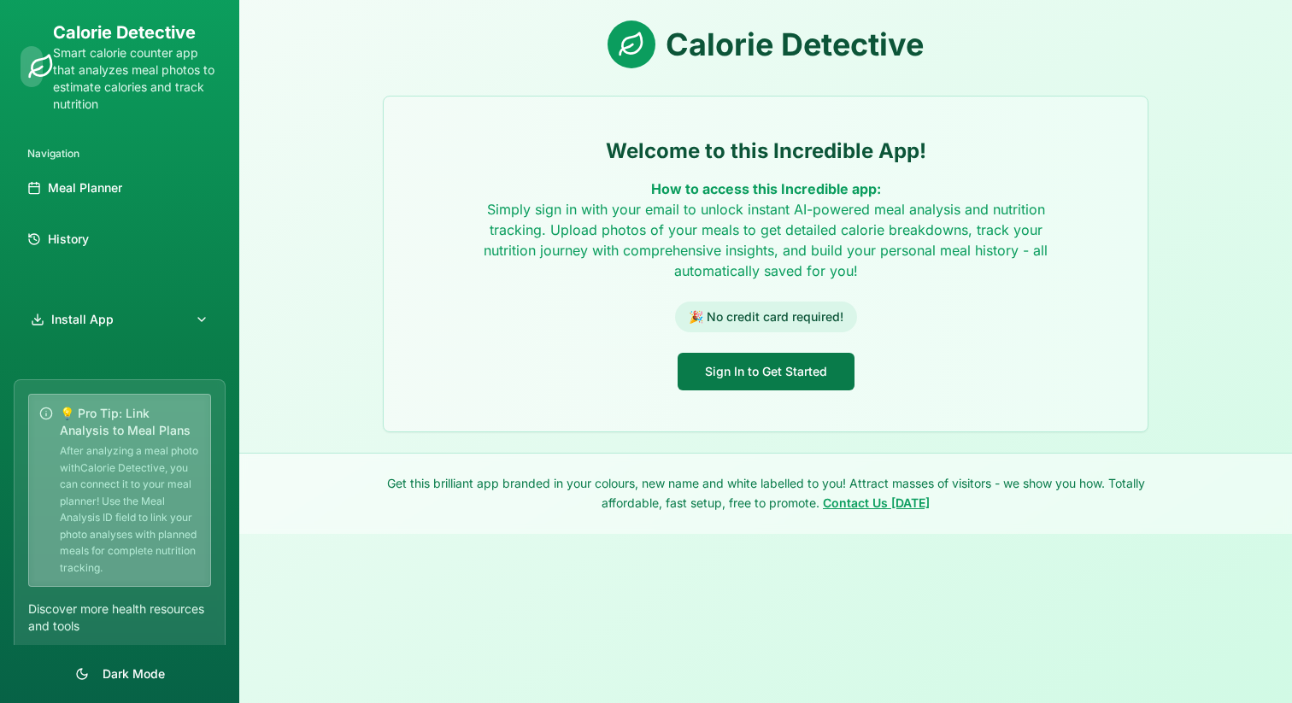 The width and height of the screenshot is (1292, 703). Describe the element at coordinates (120, 618) in the screenshot. I see `p: Discover more health resources and tools` at that location.